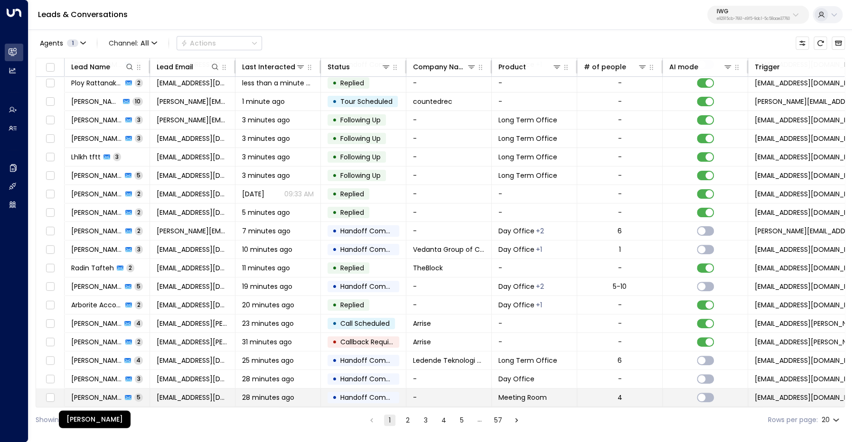  What do you see at coordinates (97, 379) in the screenshot?
I see `span: Justin van der Klugt` at bounding box center [97, 379].